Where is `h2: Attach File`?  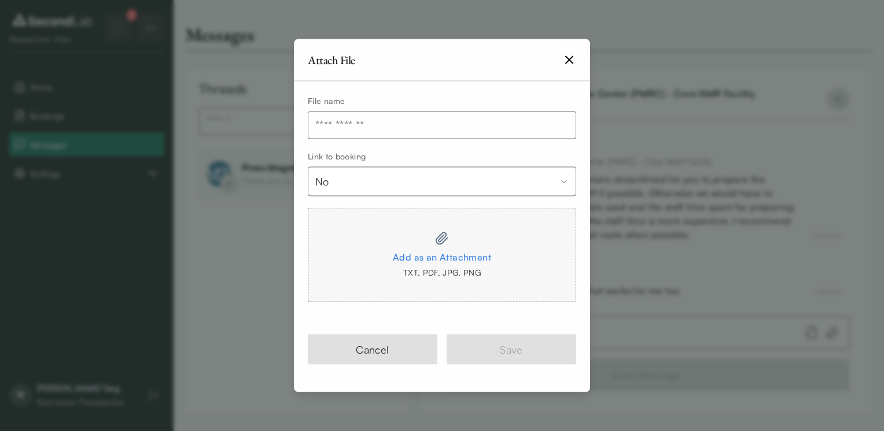 h2: Attach File is located at coordinates (331, 60).